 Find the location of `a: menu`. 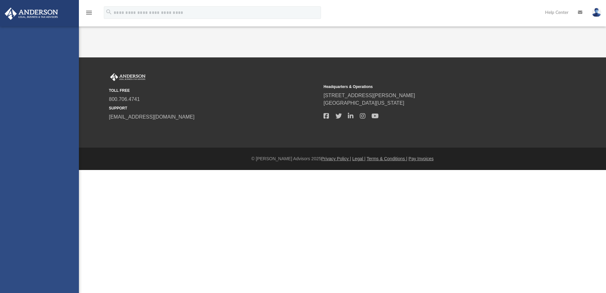

a: menu is located at coordinates (89, 14).